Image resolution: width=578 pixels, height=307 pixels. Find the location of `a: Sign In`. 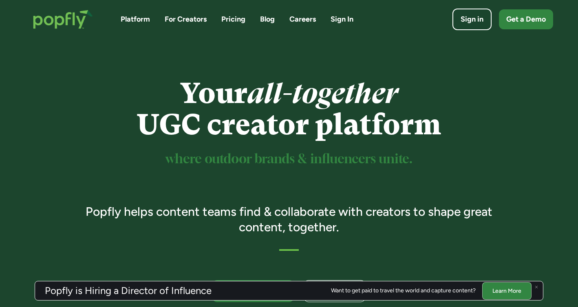

a: Sign In is located at coordinates (342, 19).